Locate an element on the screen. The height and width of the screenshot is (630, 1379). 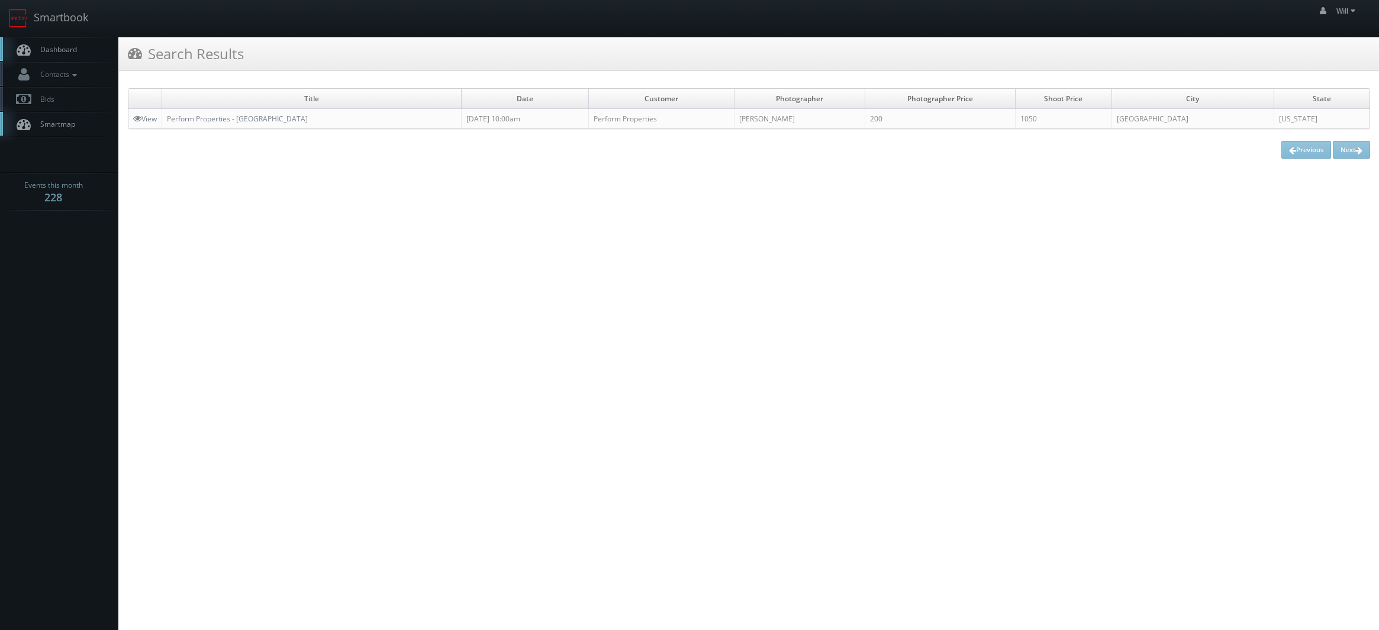
span: Smartmap is located at coordinates (54, 124).